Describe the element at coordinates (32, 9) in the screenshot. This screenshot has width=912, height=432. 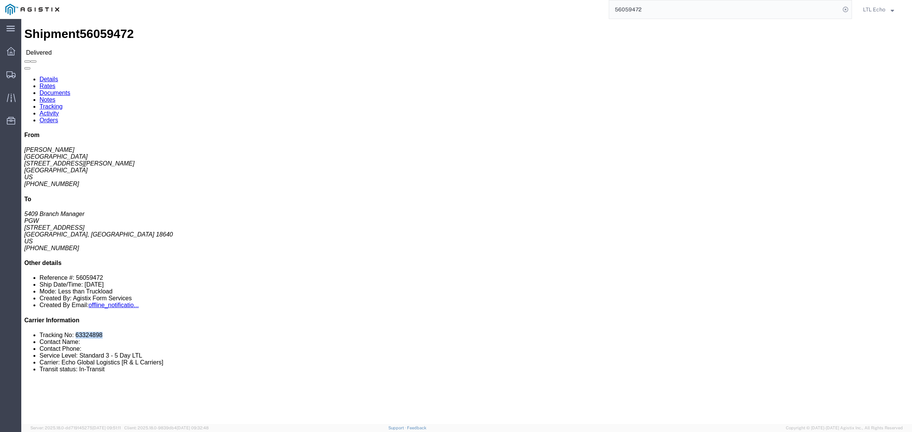
I see `img: logo` at that location.